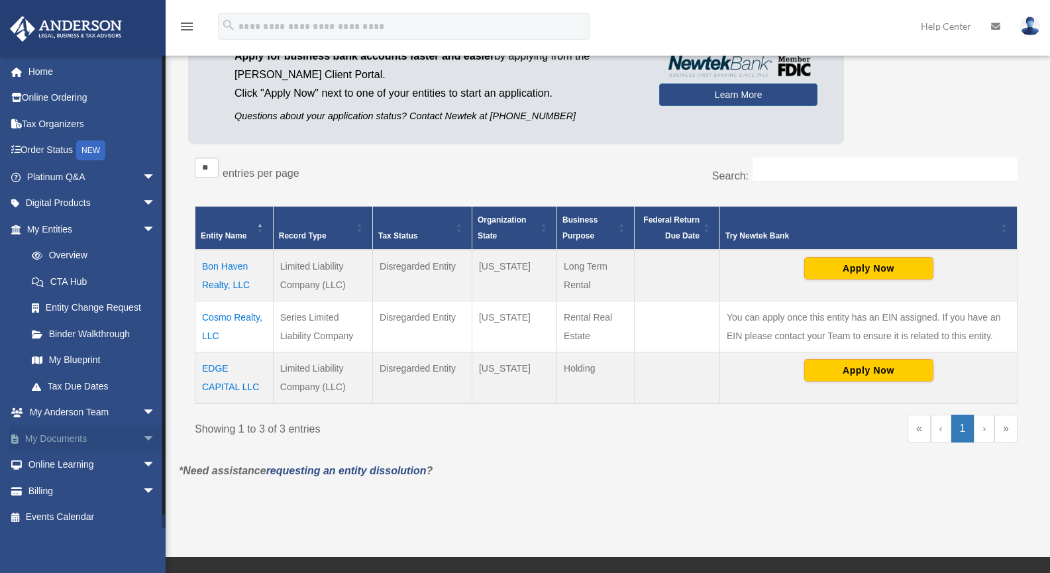  What do you see at coordinates (596, 276) in the screenshot?
I see `td: Long Term Rental` at bounding box center [596, 276].